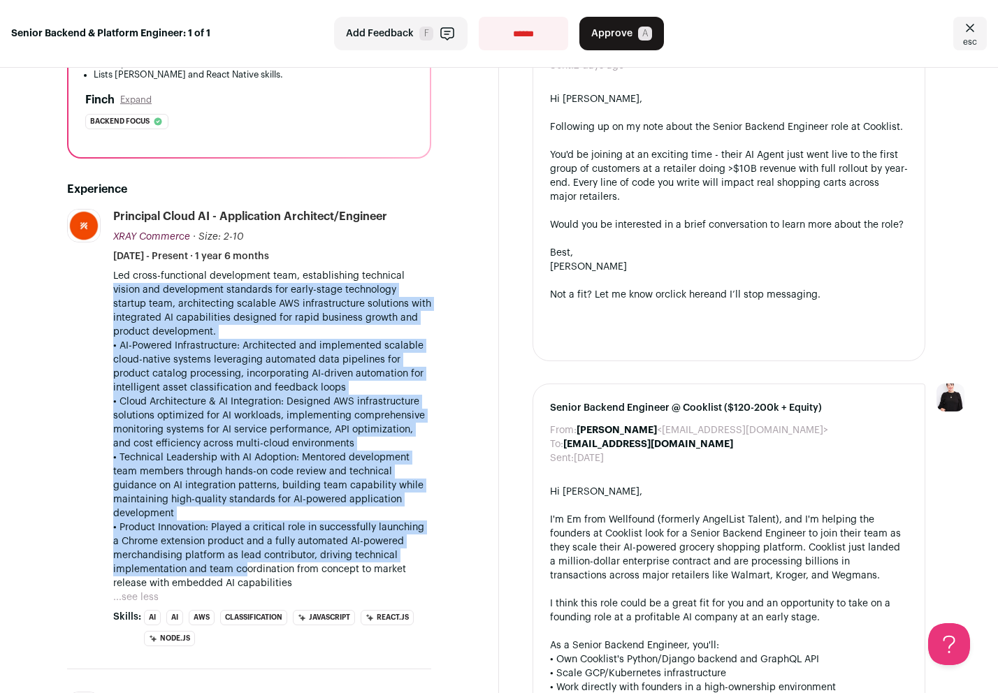  What do you see at coordinates (100, 100) in the screenshot?
I see `h2: Finch` at bounding box center [100, 100].